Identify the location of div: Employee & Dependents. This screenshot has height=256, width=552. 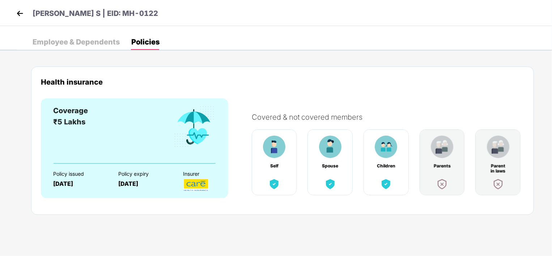
(76, 42).